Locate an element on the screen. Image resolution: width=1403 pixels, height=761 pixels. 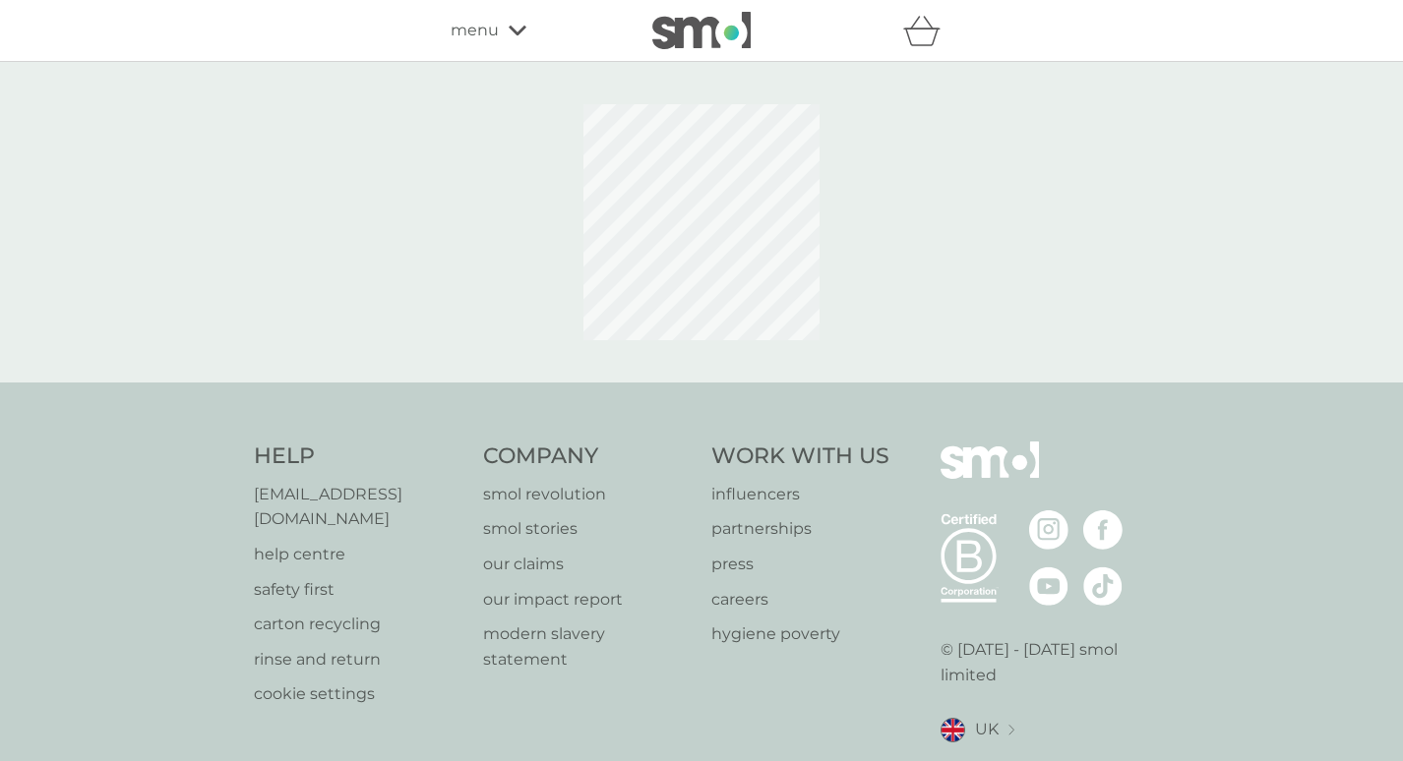
img: UK flag is located at coordinates (952, 730).